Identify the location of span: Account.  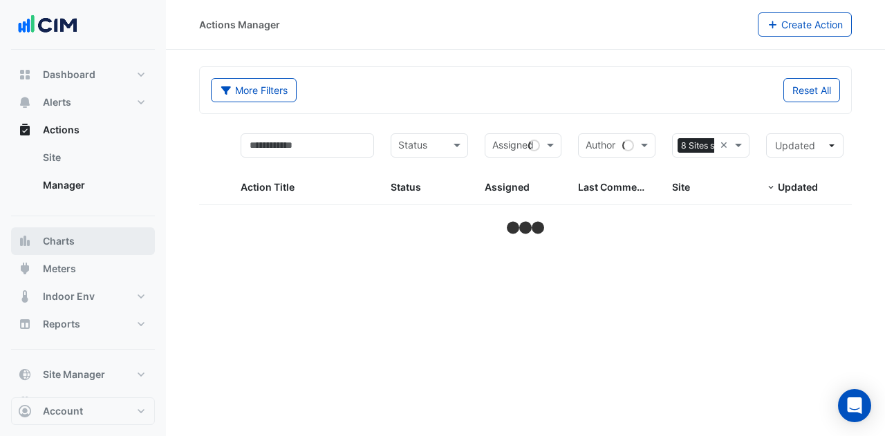
(63, 411).